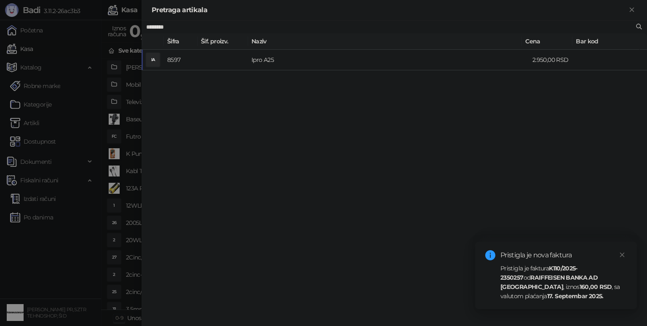 The image size is (647, 326). Describe the element at coordinates (564, 255) in the screenshot. I see `div: Pristigla je nova faktura` at that location.